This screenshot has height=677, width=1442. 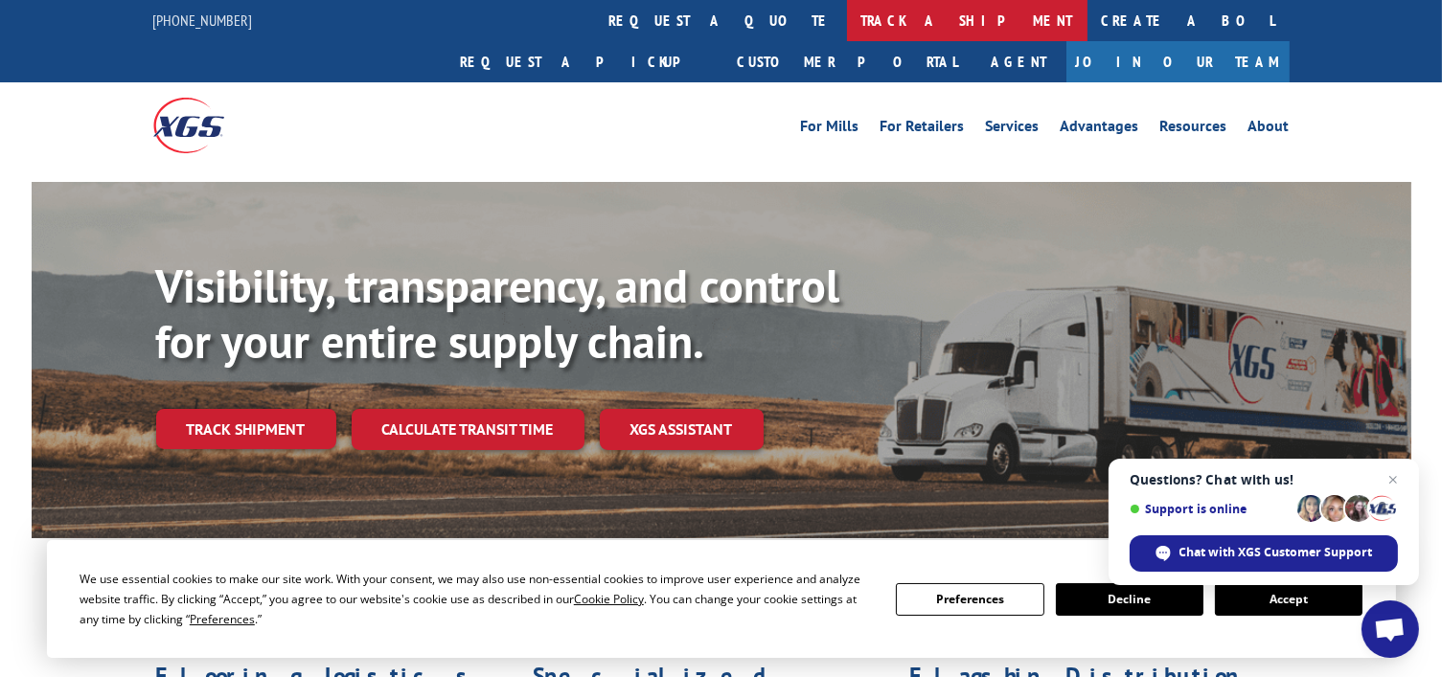 What do you see at coordinates (923, 129) in the screenshot?
I see `a: For Retailers` at bounding box center [923, 129].